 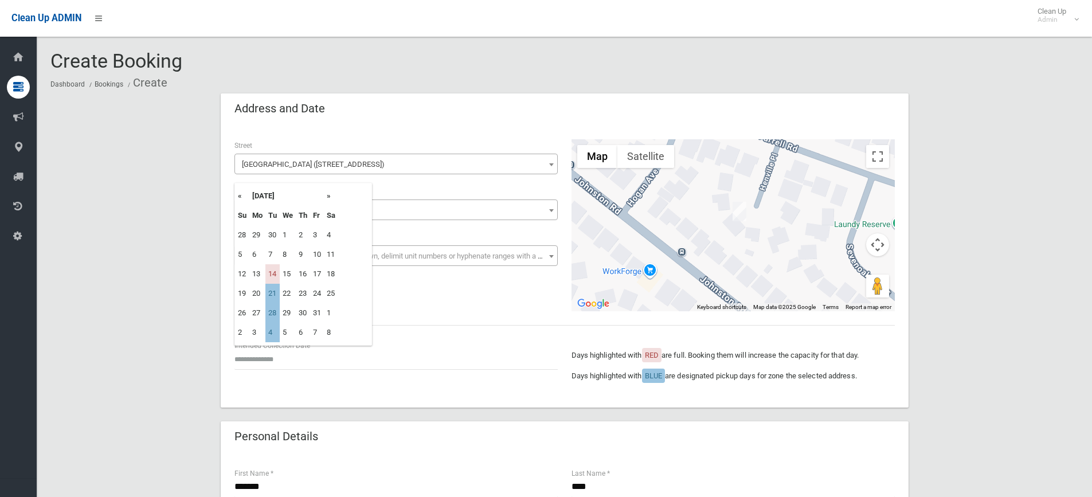 What do you see at coordinates (257, 216) in the screenshot?
I see `th: Mo` at bounding box center [257, 216].